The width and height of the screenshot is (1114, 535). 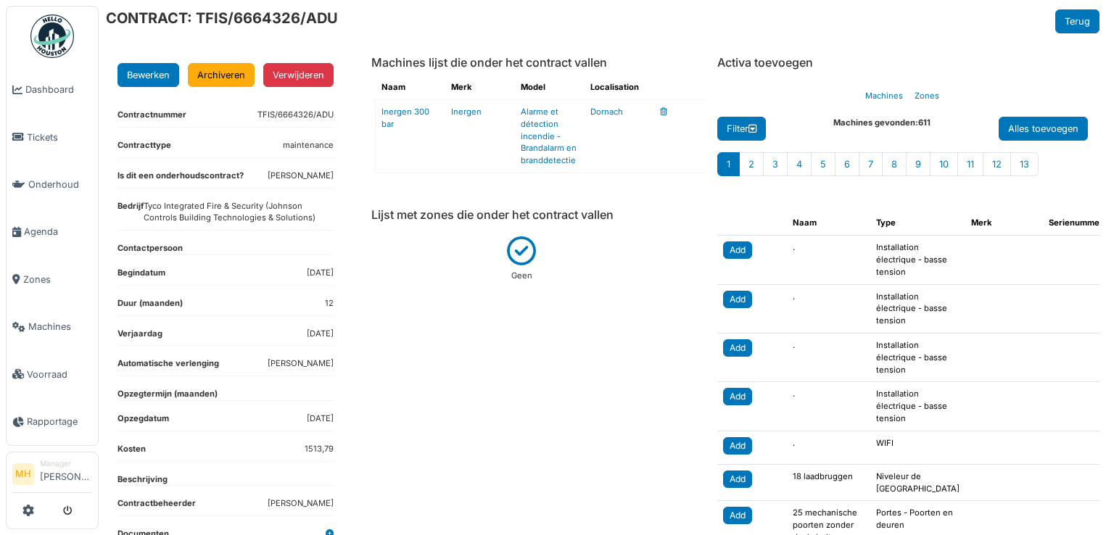 What do you see at coordinates (886, 223) in the screenshot?
I see `span: translation missing: nl.amenity.type` at bounding box center [886, 223].